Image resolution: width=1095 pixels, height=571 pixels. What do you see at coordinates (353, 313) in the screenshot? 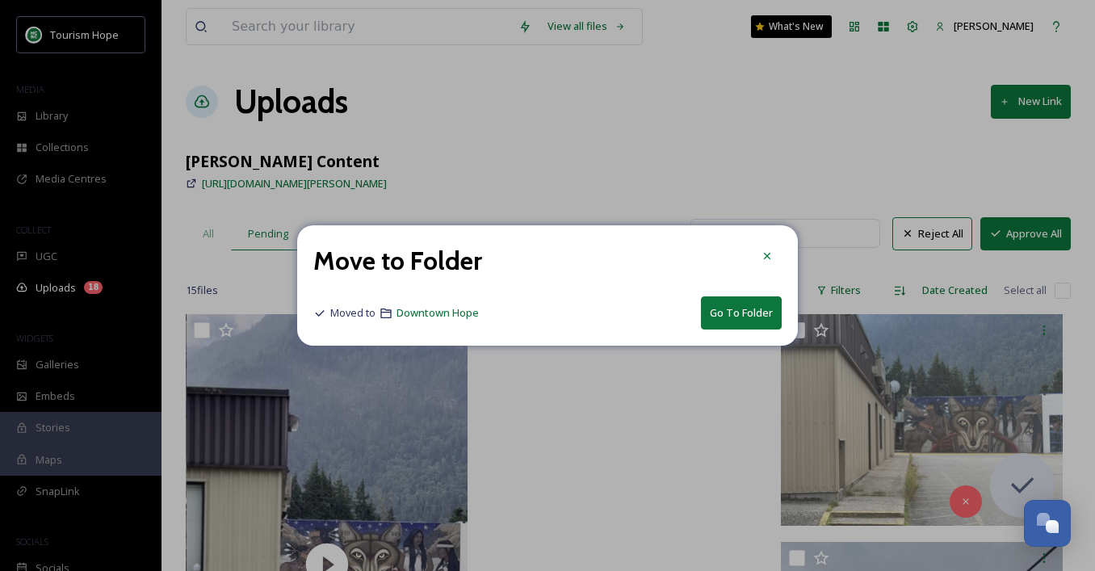
I see `span: Moved to` at bounding box center [353, 313].